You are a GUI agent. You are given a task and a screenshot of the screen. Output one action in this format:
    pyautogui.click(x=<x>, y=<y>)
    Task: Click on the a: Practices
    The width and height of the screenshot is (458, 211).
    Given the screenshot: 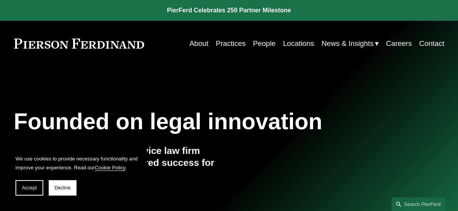 What is the action you would take?
    pyautogui.click(x=230, y=44)
    